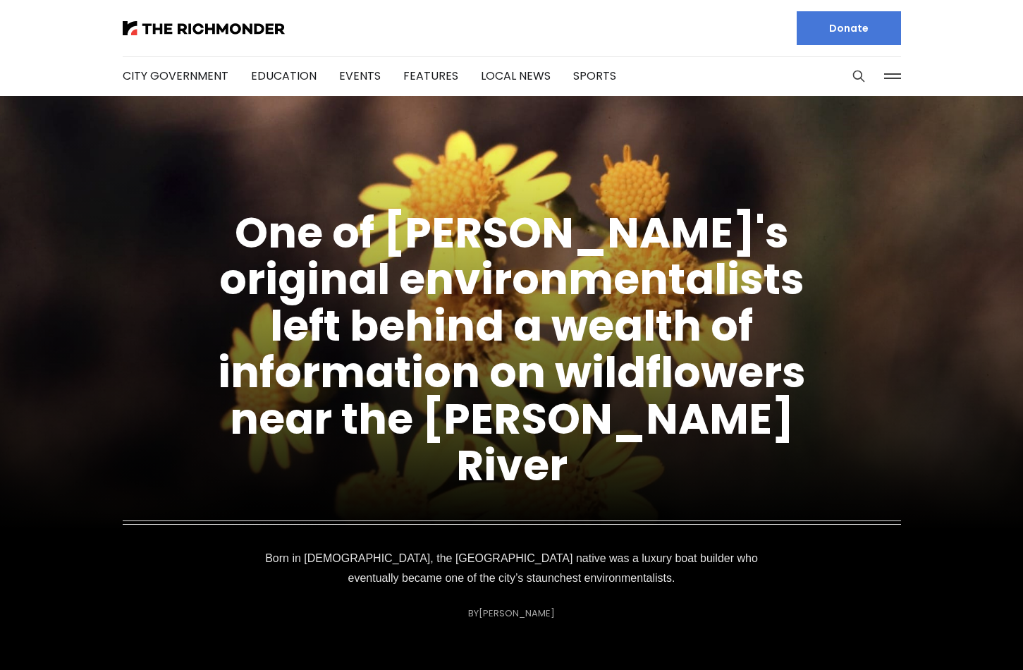  Describe the element at coordinates (176, 75) in the screenshot. I see `a: City Government` at that location.